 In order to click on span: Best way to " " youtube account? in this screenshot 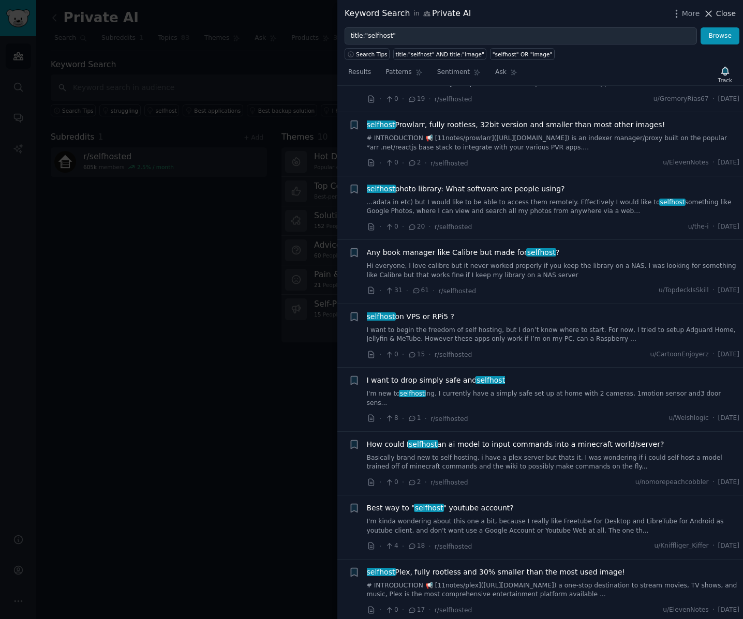, I will do `click(440, 508)`.